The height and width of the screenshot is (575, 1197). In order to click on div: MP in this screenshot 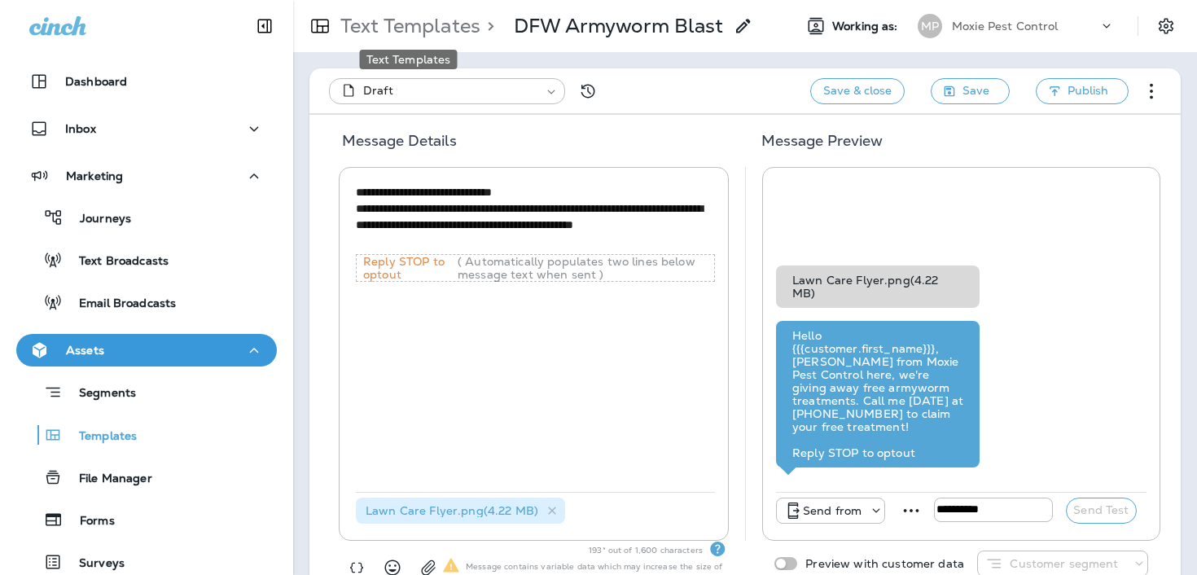, I will do `click(930, 26)`.